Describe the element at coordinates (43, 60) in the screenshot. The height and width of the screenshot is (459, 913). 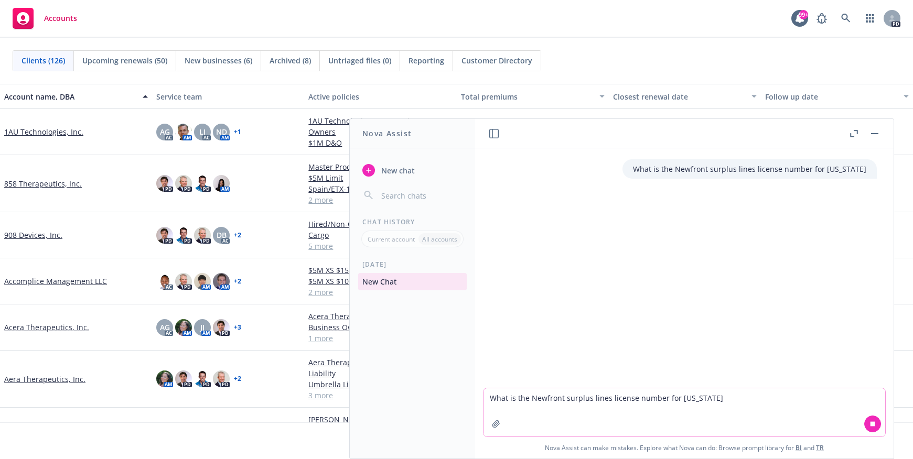
I see `span: Clients (126)` at that location.